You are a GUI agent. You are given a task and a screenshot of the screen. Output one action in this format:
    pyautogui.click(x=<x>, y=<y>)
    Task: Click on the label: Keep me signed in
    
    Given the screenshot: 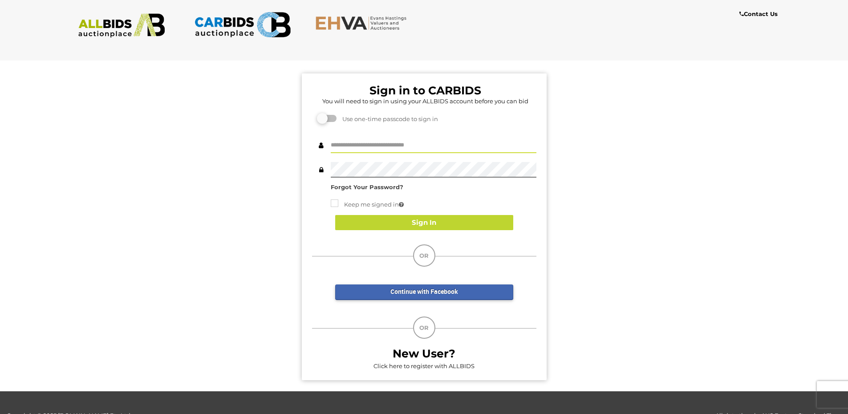 What is the action you would take?
    pyautogui.click(x=367, y=204)
    